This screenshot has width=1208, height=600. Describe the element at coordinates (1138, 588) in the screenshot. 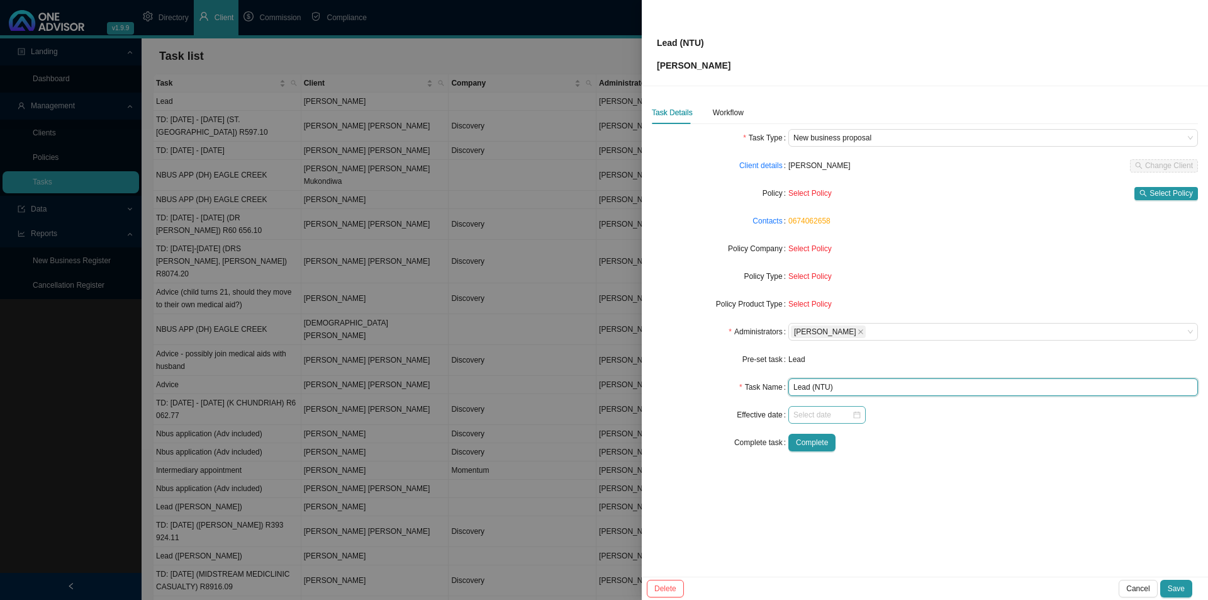

I see `button: Cancel` at that location.